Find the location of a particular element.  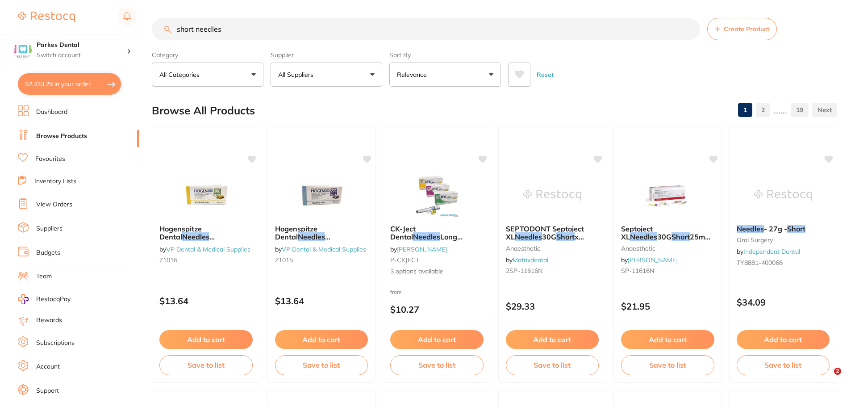

span: P-CKJECT is located at coordinates (404, 260).